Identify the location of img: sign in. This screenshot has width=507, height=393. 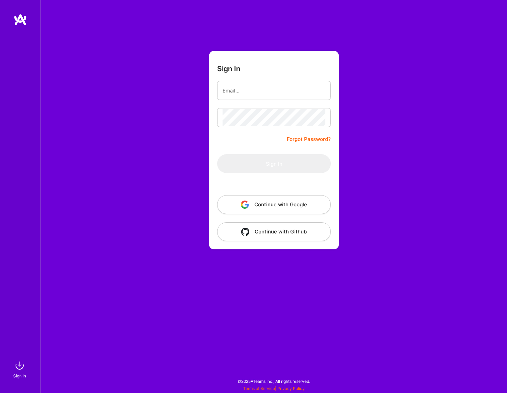
(20, 365).